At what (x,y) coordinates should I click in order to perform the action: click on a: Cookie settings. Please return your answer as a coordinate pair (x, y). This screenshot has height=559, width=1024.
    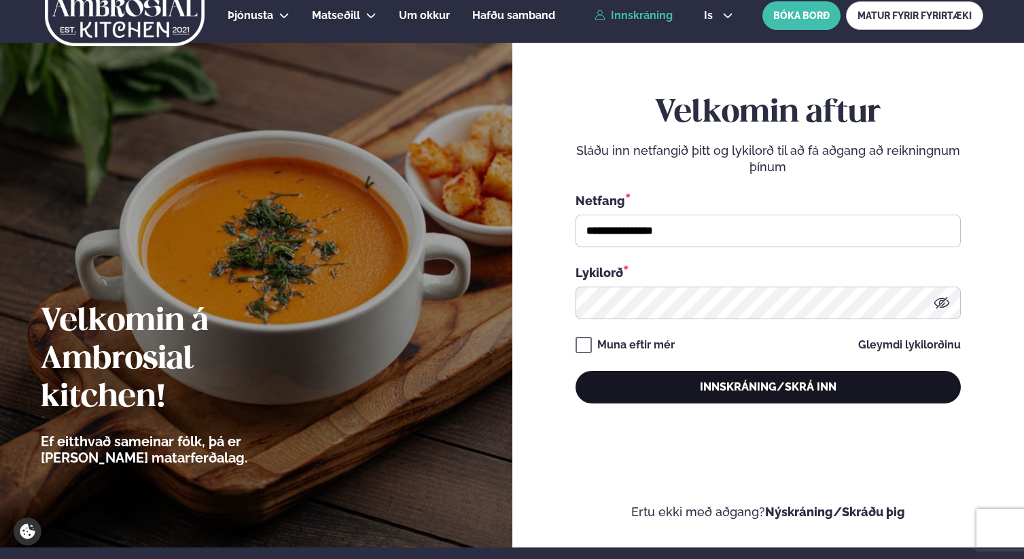
    Looking at the image, I should click on (27, 531).